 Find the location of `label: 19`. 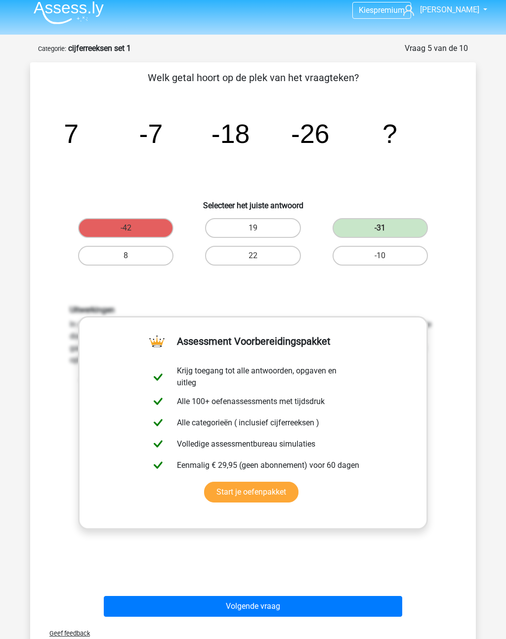

label: 19 is located at coordinates (253, 228).